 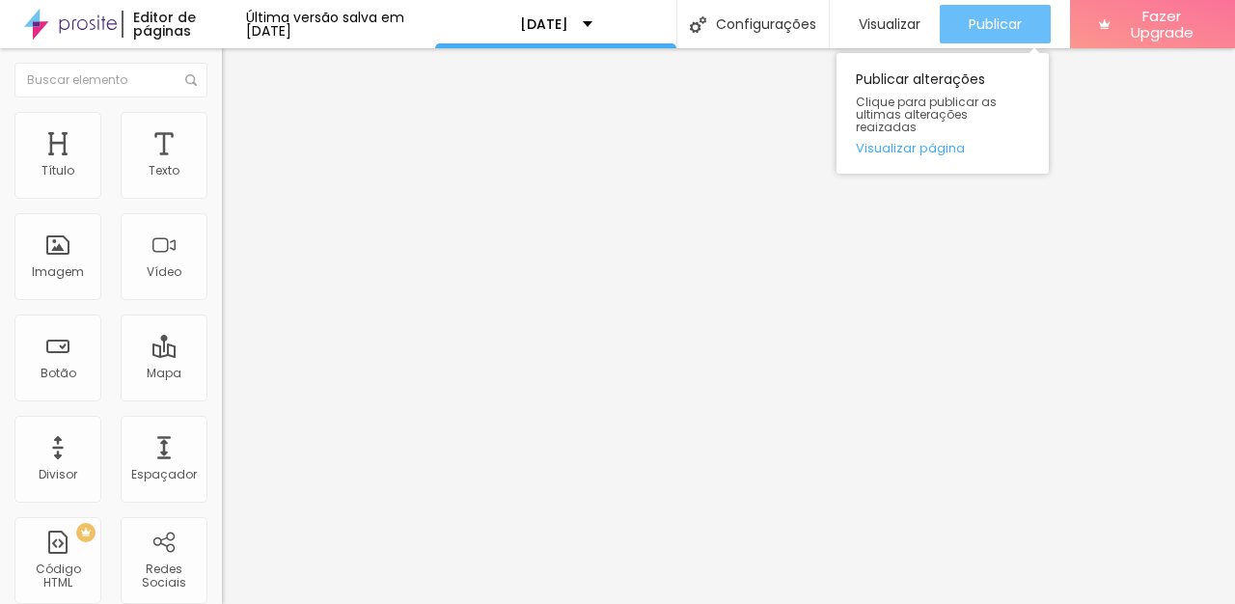 I want to click on div: Redes Sociais, so click(x=163, y=576).